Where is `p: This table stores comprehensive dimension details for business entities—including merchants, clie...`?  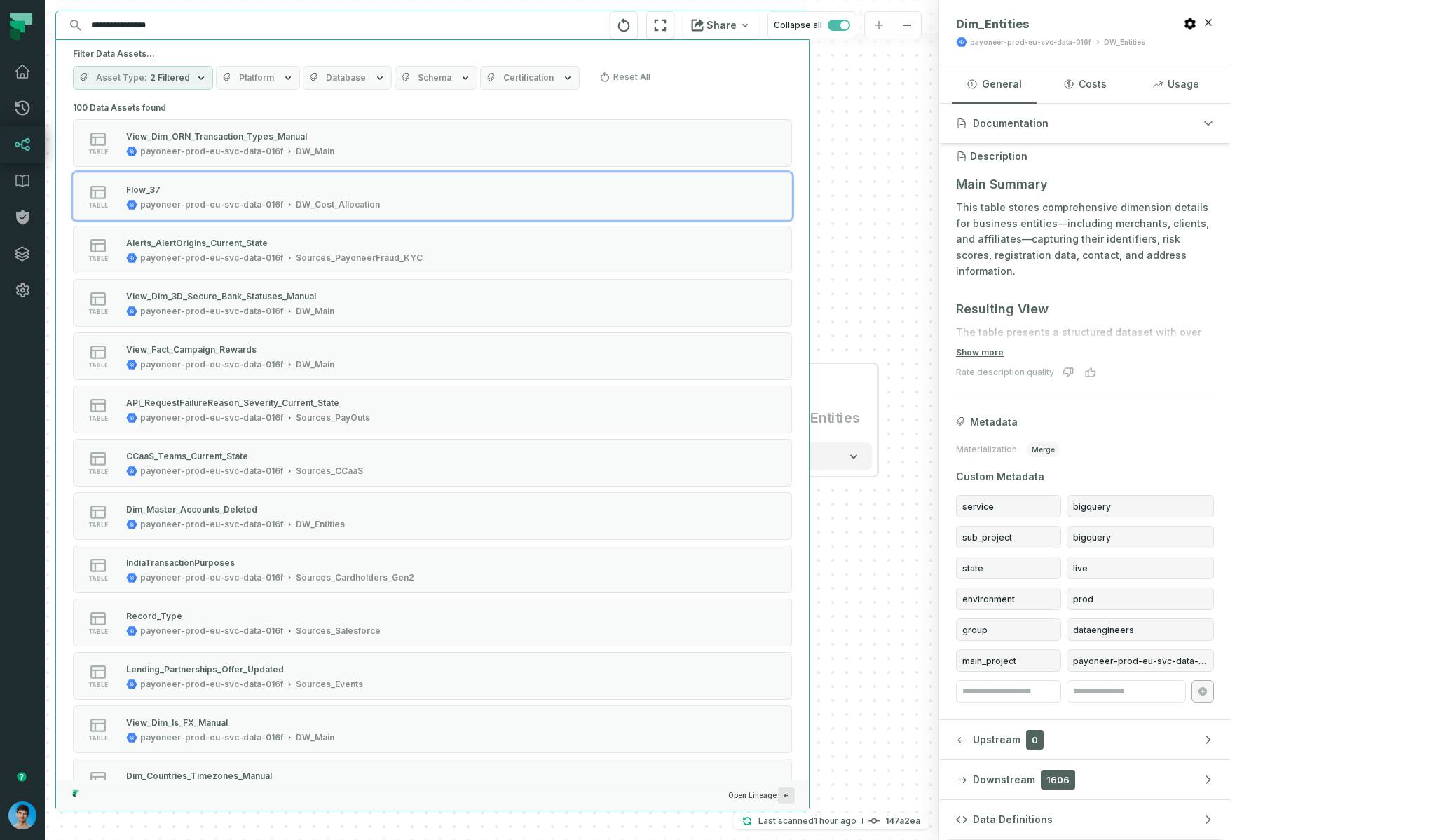 p: This table stores comprehensive dimension details for business entities—including merchants, clie... is located at coordinates (1084, 240).